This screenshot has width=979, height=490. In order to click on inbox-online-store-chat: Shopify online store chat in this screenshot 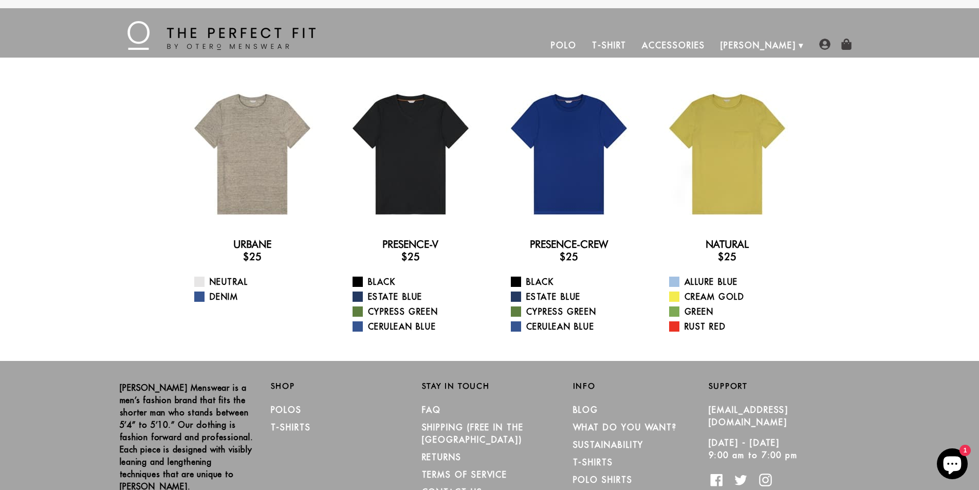, I will do `click(952, 465)`.